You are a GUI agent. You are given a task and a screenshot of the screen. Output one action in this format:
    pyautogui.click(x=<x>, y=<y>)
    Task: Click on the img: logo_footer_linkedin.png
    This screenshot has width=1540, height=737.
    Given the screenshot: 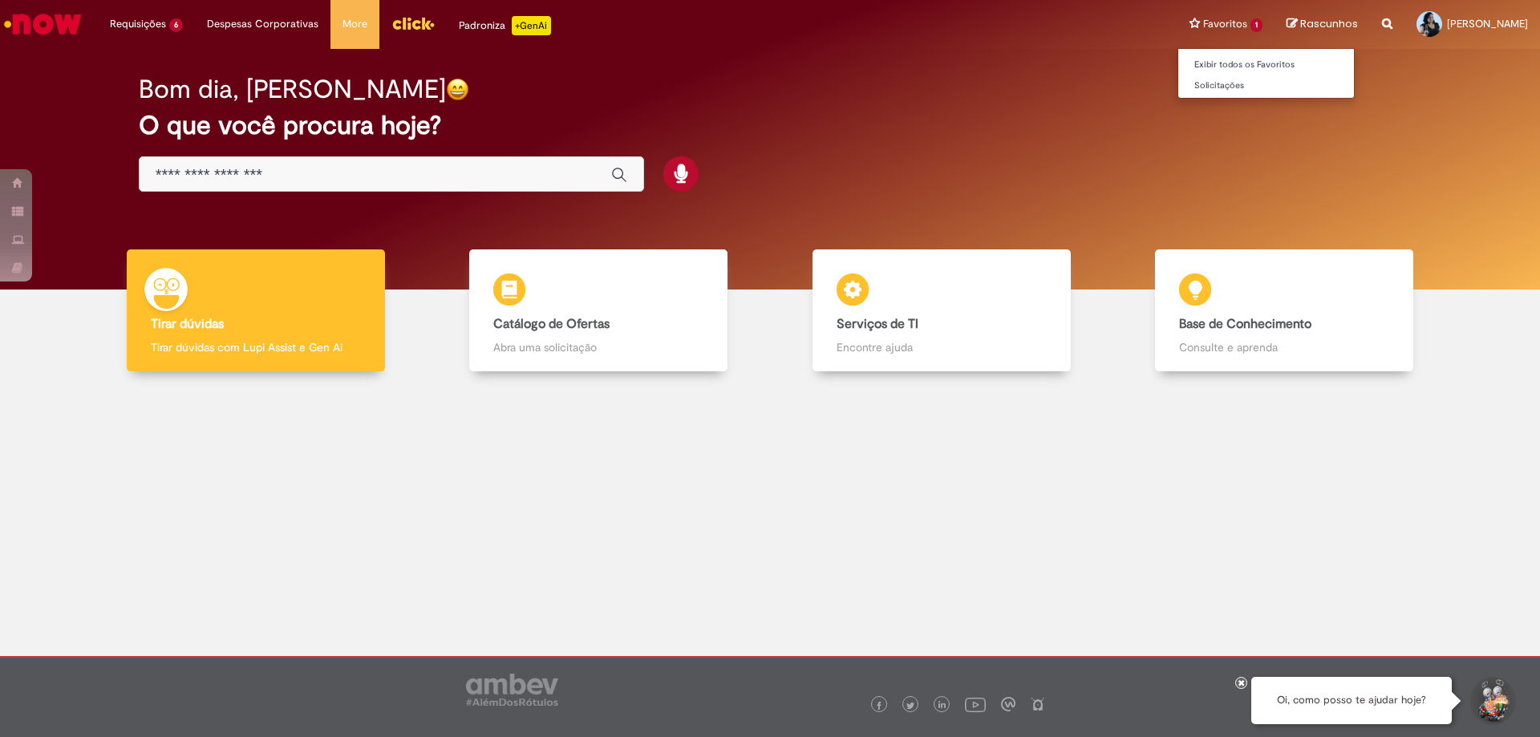 What is the action you would take?
    pyautogui.click(x=943, y=706)
    